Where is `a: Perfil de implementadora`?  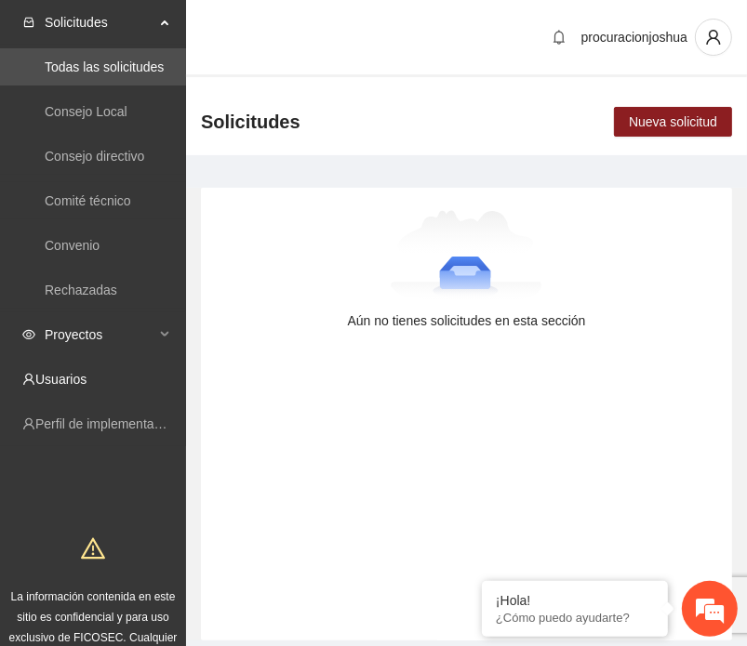
a: Perfil de implementadora is located at coordinates (108, 424).